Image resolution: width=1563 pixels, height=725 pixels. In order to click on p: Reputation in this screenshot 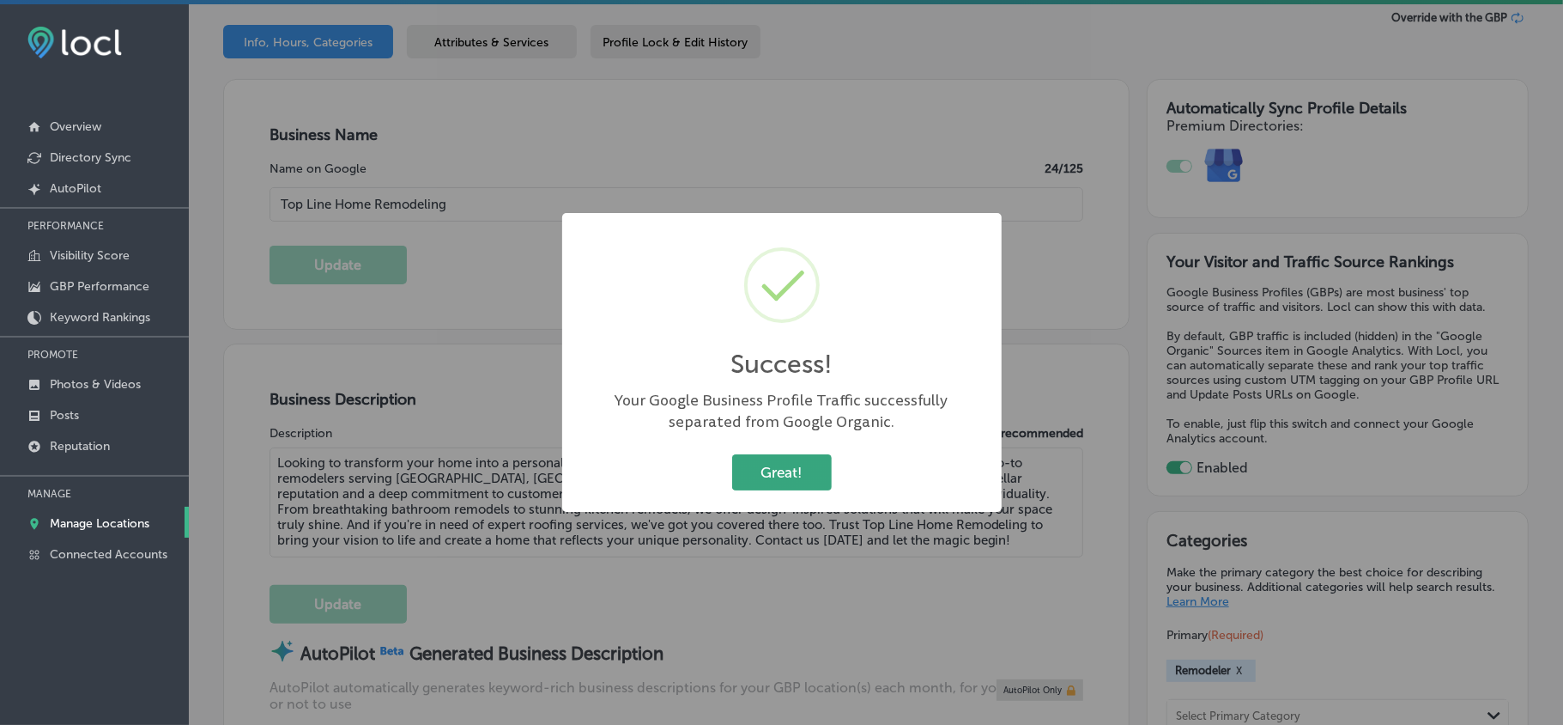, I will do `click(80, 446)`.